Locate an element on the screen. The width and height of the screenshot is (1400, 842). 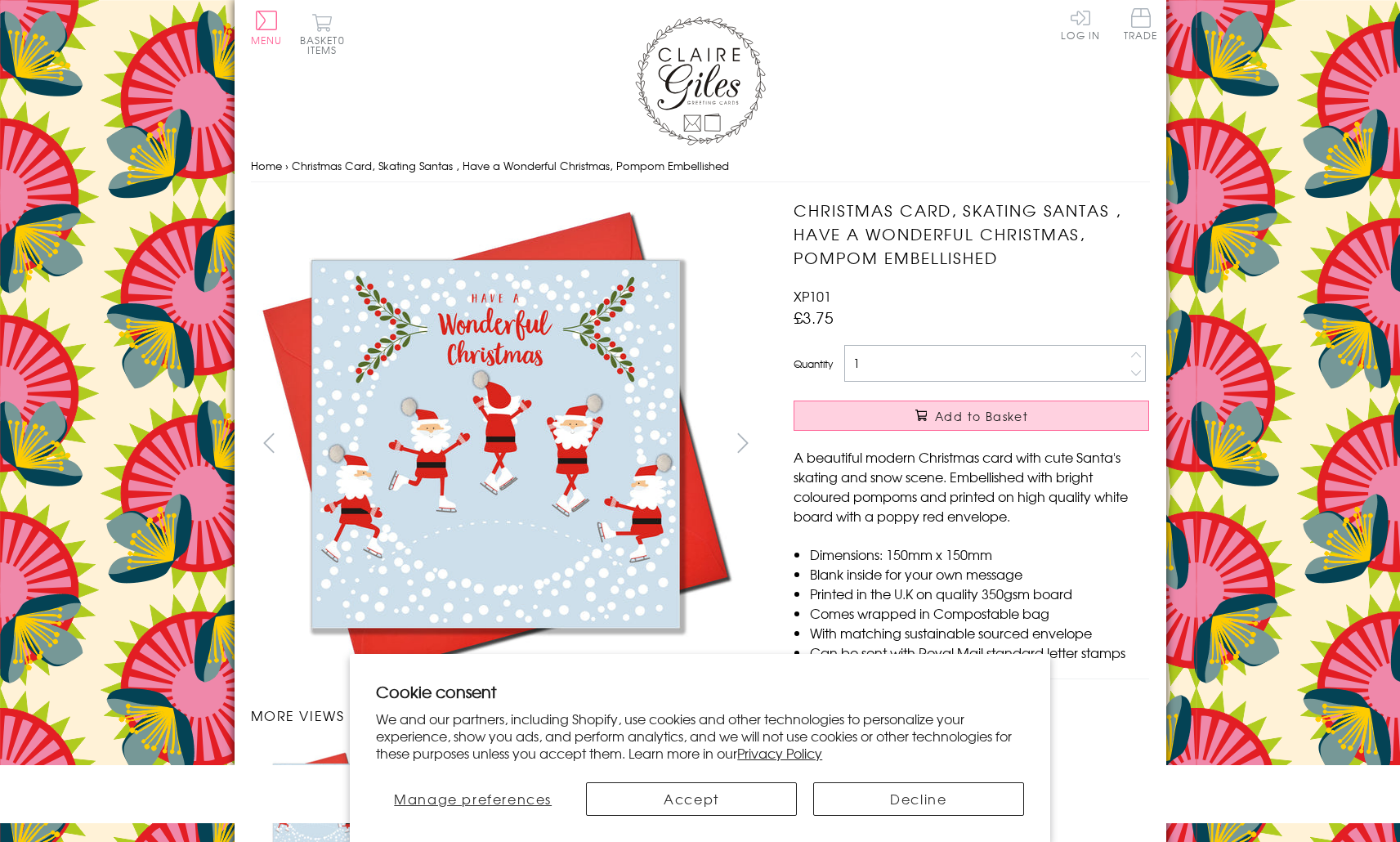
li: With matching sustainable sourced envelope is located at coordinates (979, 632).